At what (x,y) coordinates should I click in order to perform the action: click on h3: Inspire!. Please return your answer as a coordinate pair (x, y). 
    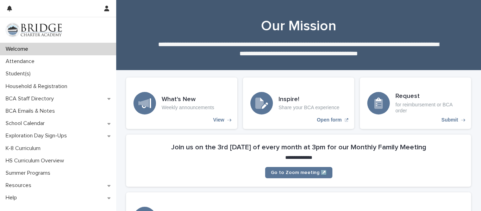
    Looking at the image, I should click on (309, 100).